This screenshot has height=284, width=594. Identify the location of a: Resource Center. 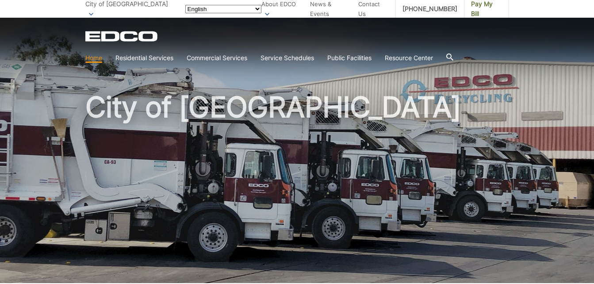
(409, 58).